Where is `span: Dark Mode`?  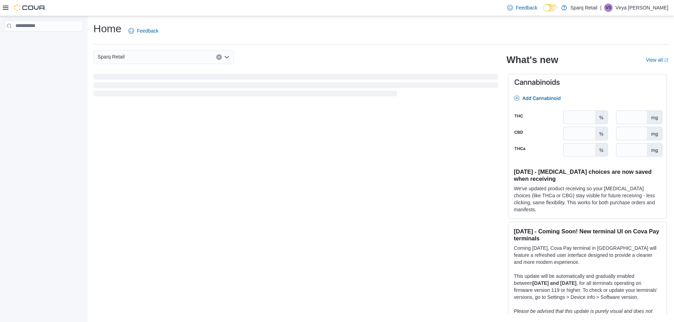 span: Dark Mode is located at coordinates (543, 12).